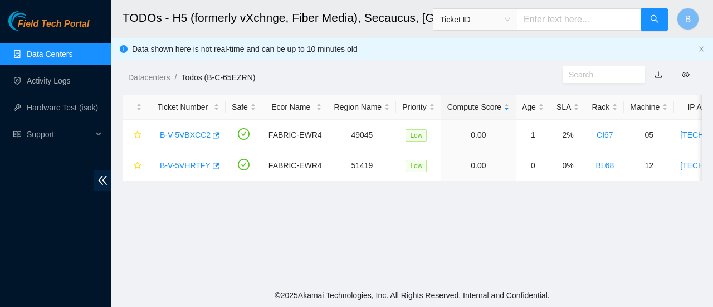 The image size is (713, 307). I want to click on button: download, so click(658, 75).